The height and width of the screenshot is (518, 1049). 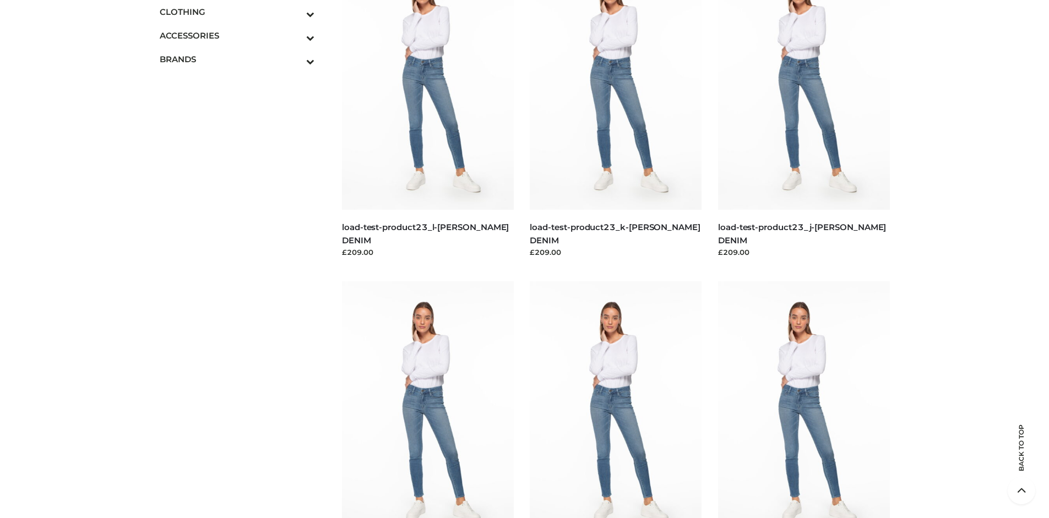 I want to click on span: ACCESSORIES, so click(x=237, y=35).